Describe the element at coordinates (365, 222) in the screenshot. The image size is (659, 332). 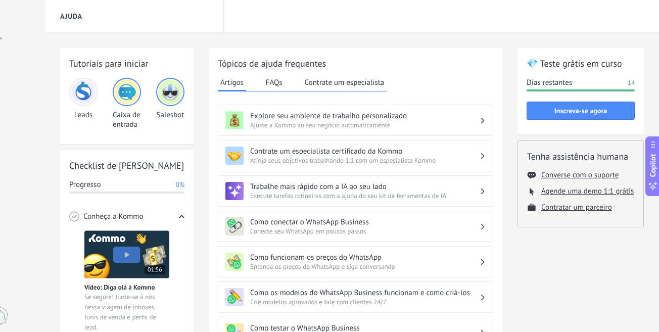
I see `h3: Como conectar o WhatsApp Business` at that location.